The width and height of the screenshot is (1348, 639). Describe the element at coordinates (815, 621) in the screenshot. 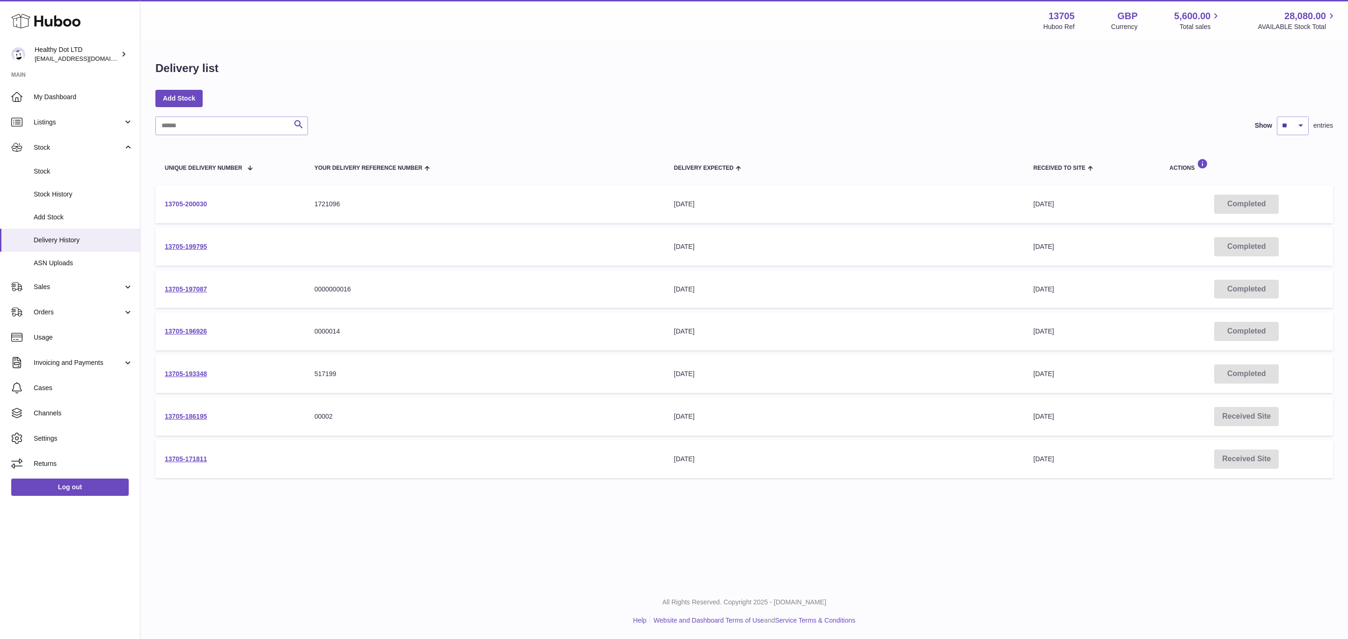

I see `a: Service Terms & Conditions` at that location.